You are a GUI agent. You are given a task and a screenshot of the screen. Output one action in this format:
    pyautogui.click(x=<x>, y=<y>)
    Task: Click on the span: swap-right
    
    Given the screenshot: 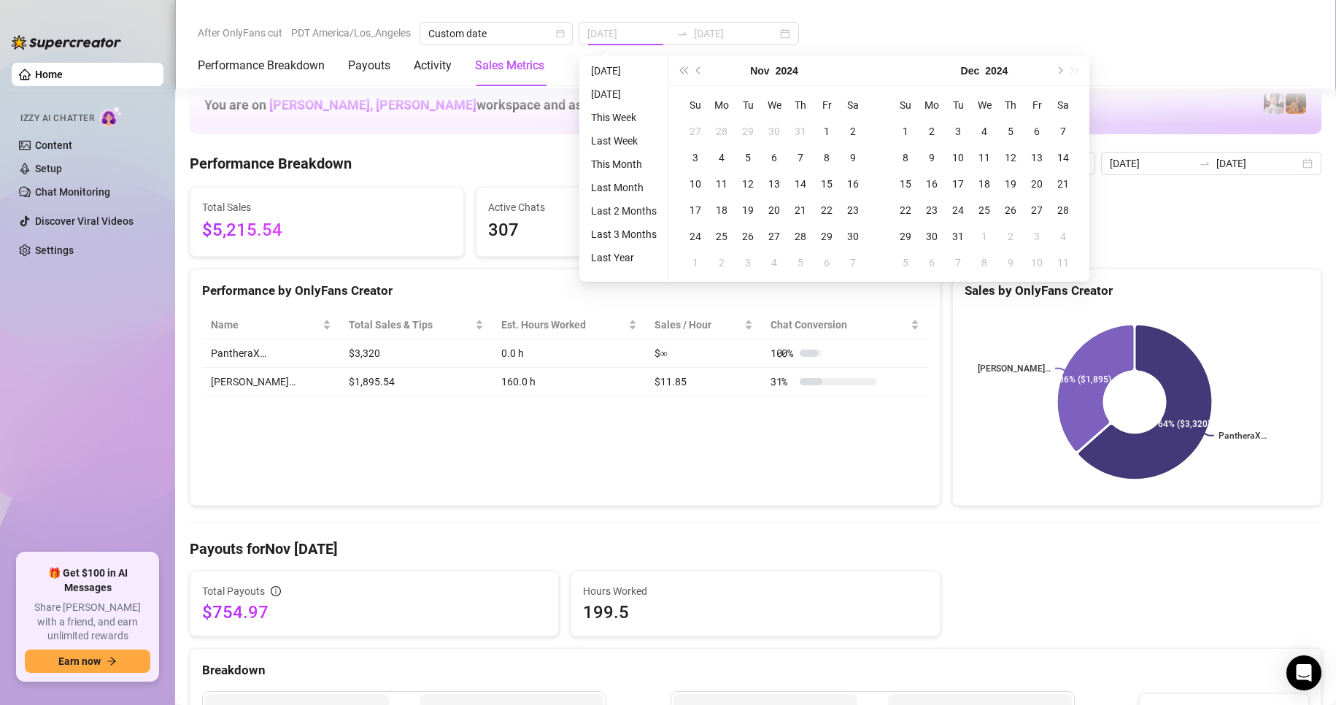 What is the action you would take?
    pyautogui.click(x=1205, y=163)
    